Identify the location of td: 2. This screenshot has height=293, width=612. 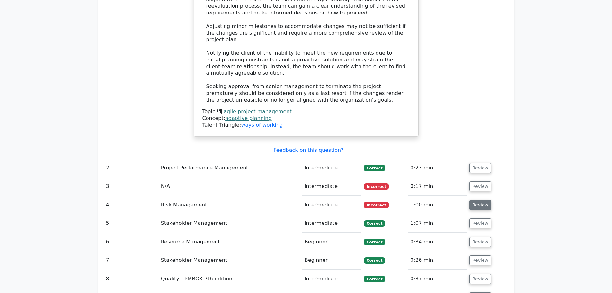
(131, 168).